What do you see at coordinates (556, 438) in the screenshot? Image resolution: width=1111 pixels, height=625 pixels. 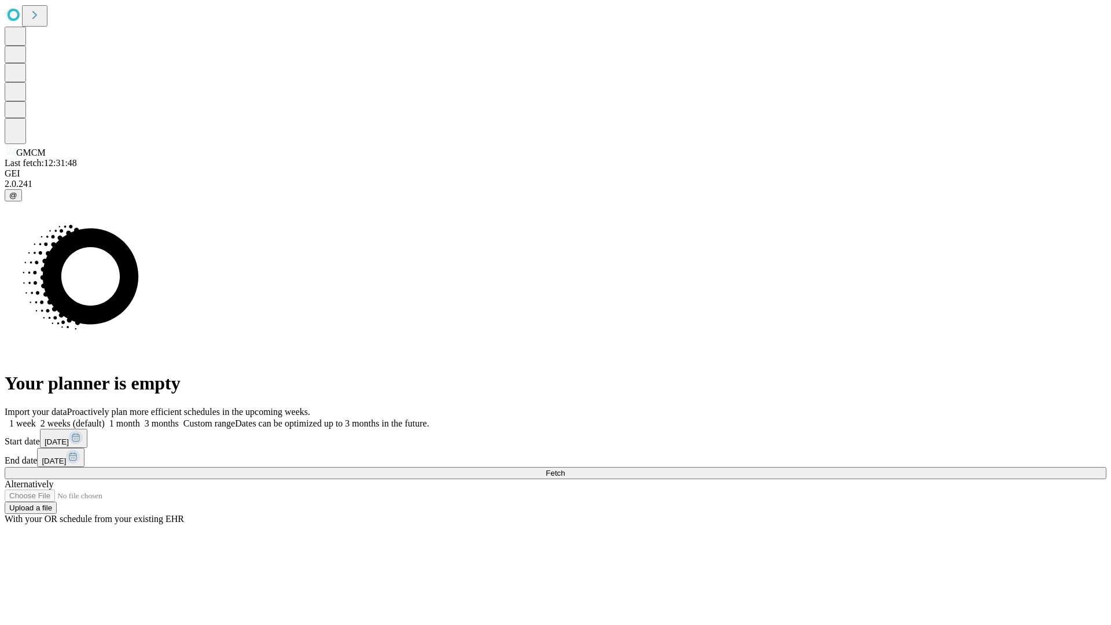 I see `div: Start date` at bounding box center [556, 438].